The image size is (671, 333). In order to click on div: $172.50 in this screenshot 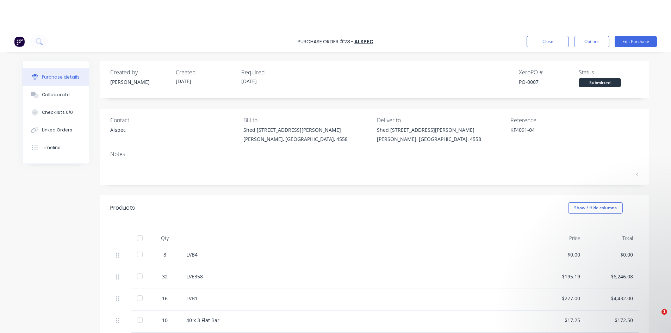, I will do `click(612, 320)`.